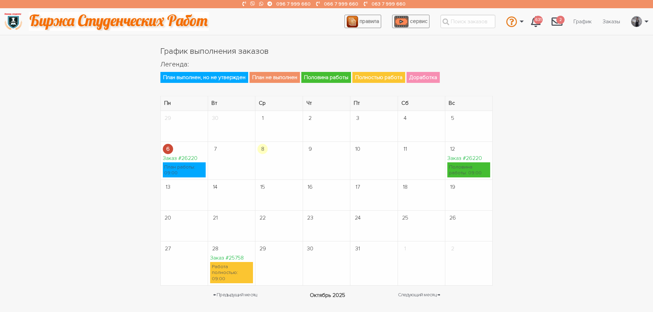  I want to click on span: 25, so click(405, 218).